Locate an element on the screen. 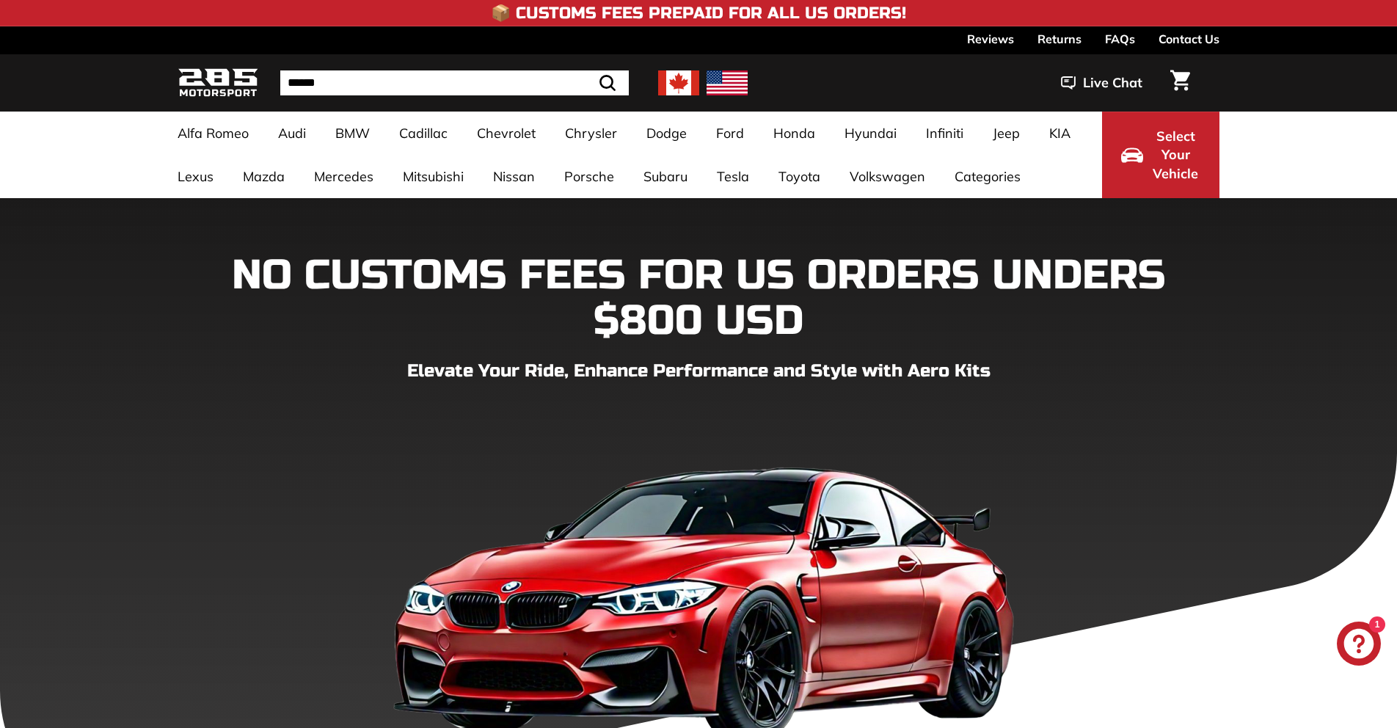 This screenshot has height=728, width=1397. a: Honda is located at coordinates (794, 133).